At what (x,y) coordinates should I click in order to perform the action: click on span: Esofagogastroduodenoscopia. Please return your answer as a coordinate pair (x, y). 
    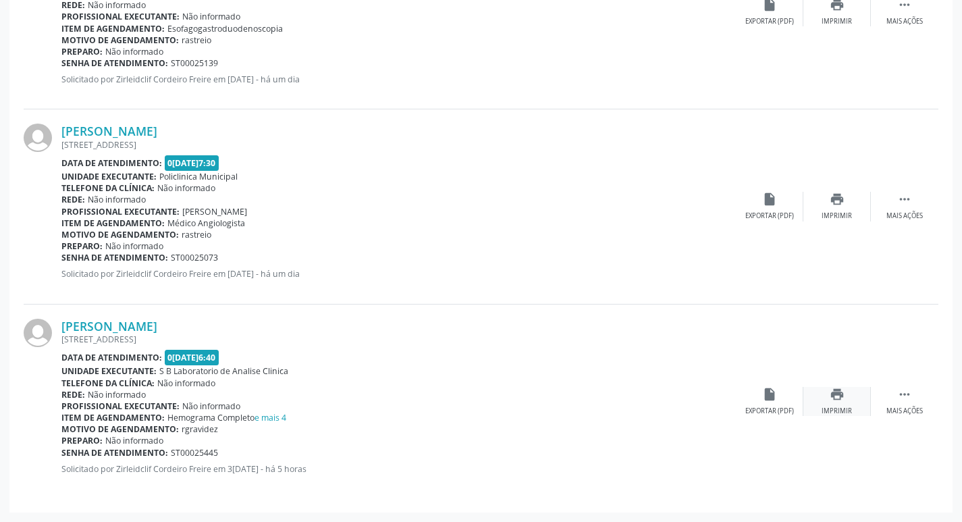
    Looking at the image, I should click on (225, 28).